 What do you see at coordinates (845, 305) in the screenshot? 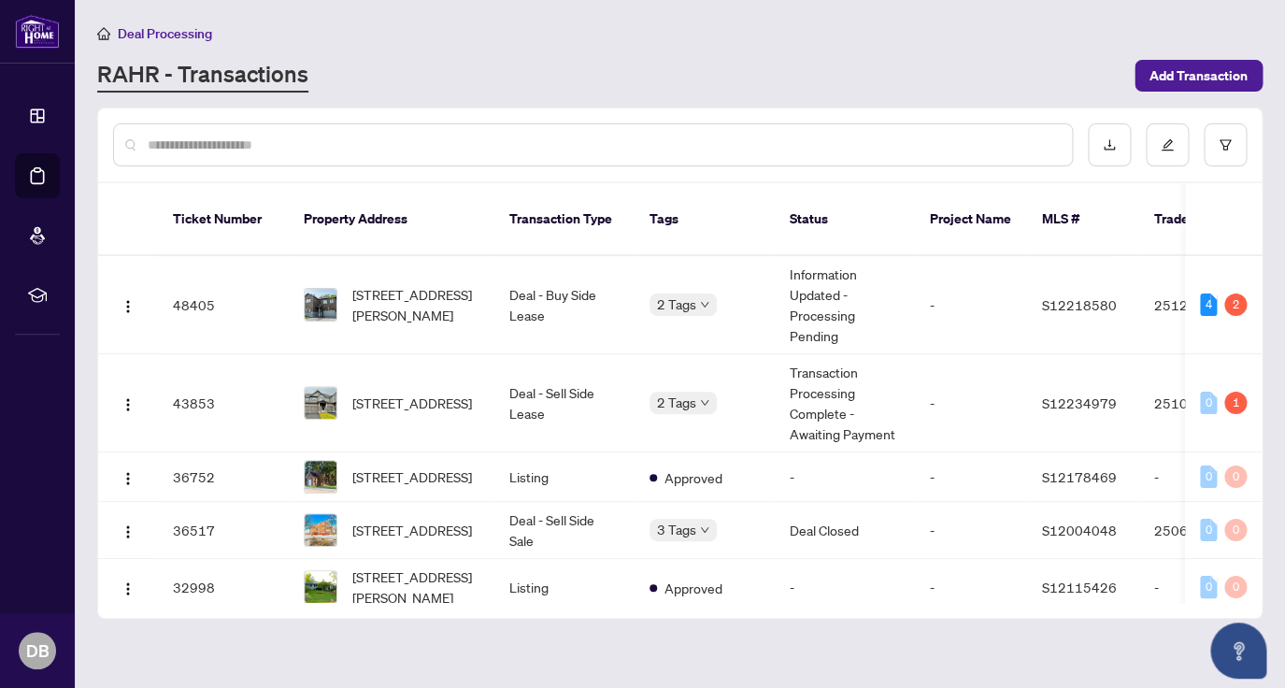
I see `td: Information Updated - Processing Pending` at bounding box center [845, 305].